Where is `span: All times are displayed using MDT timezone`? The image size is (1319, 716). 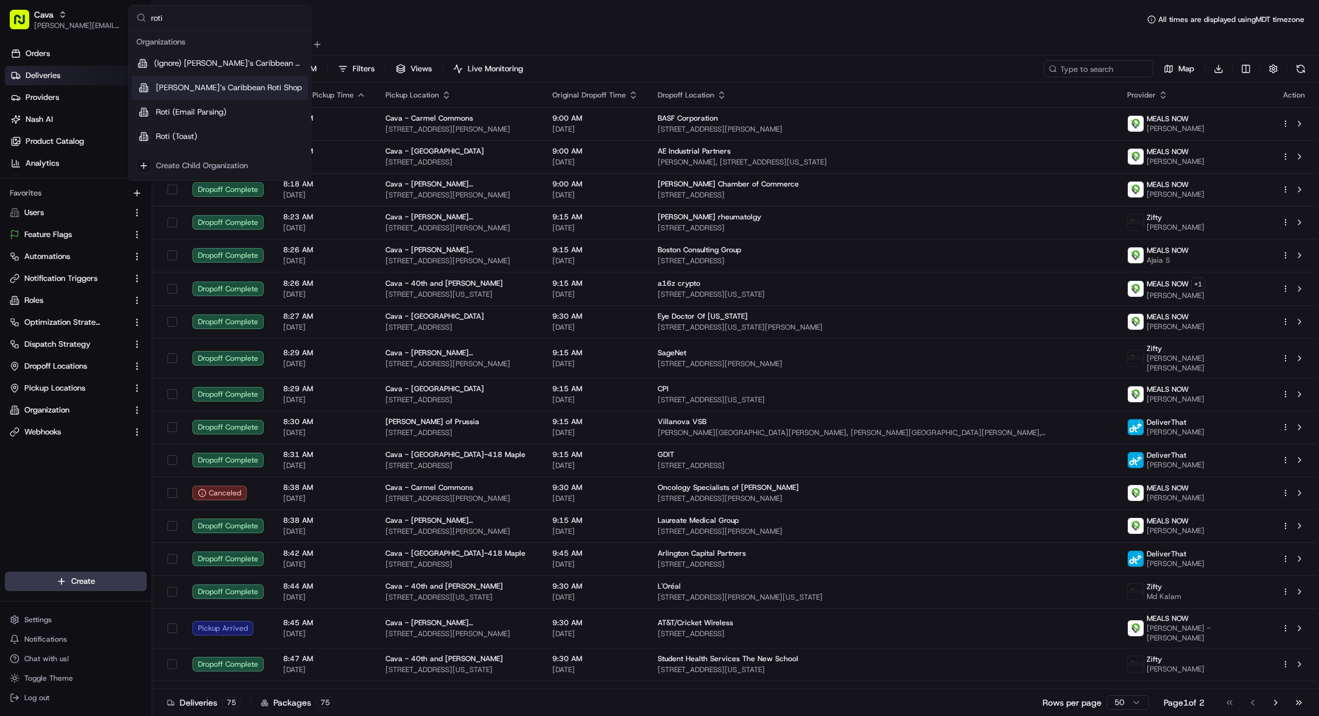 span: All times are displayed using MDT timezone is located at coordinates (1232, 19).